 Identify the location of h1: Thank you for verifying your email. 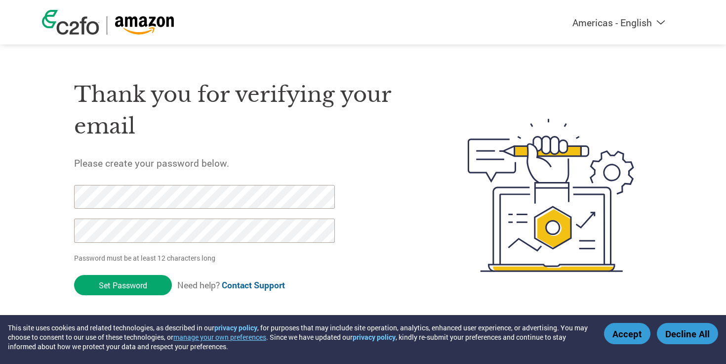
(248, 110).